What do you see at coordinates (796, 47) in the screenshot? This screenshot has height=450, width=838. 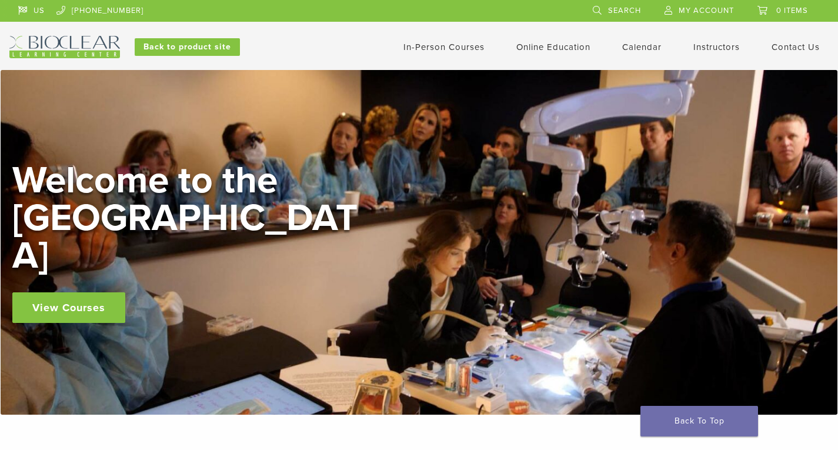 I see `a: Contact Us` at bounding box center [796, 47].